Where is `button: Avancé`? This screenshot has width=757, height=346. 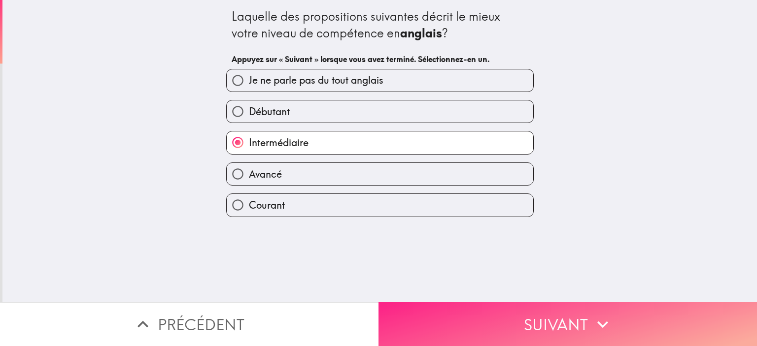 button: Avancé is located at coordinates (380, 174).